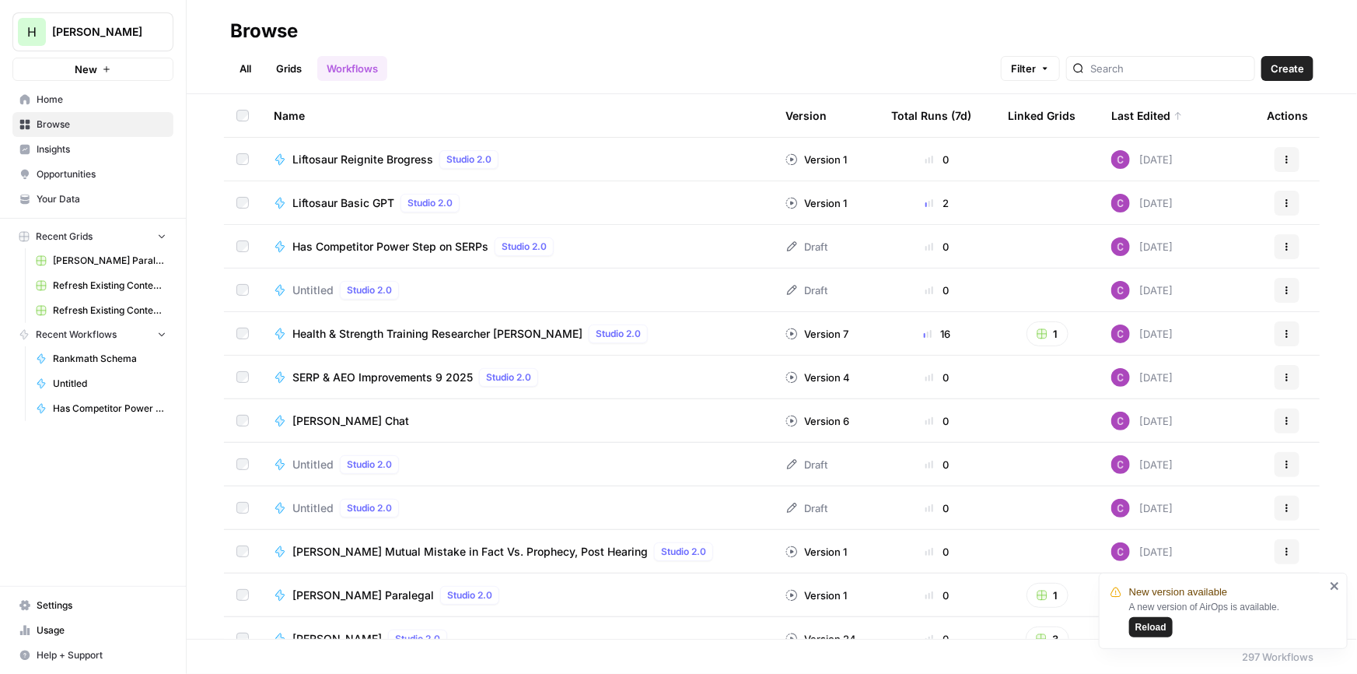  What do you see at coordinates (93, 100) in the screenshot?
I see `a: Home` at bounding box center [93, 100].